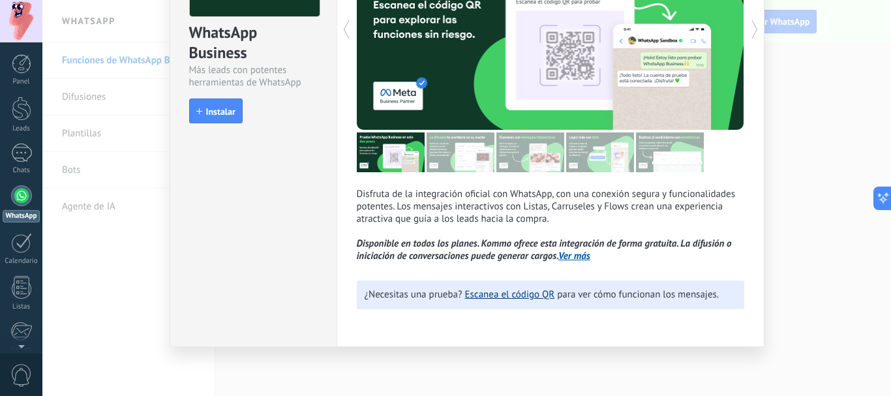 Image resolution: width=891 pixels, height=396 pixels. I want to click on span: para ver cómo funcionan los mensajes., so click(638, 294).